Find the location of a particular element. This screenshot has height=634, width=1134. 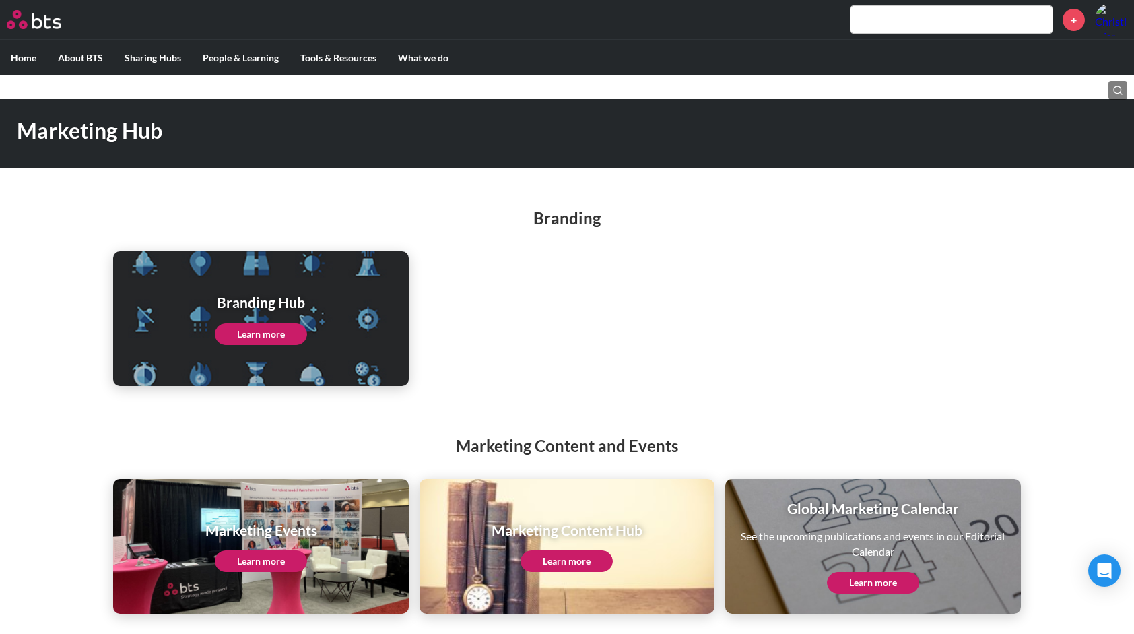

h1: Marketing Hub is located at coordinates (402, 131).